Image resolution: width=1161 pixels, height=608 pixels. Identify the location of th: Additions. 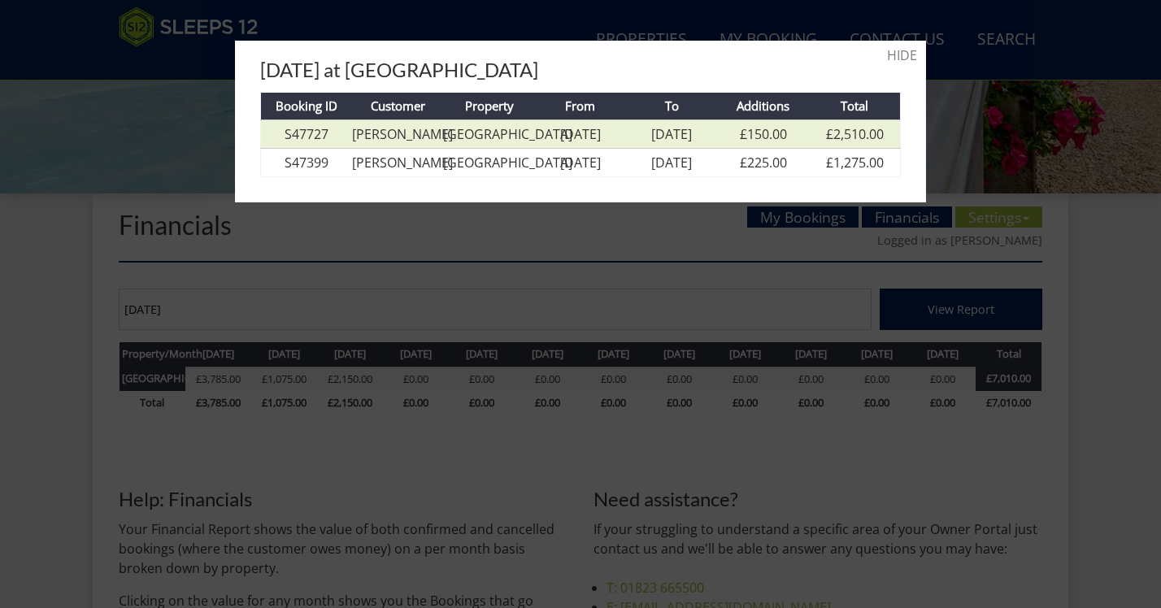
(763, 106).